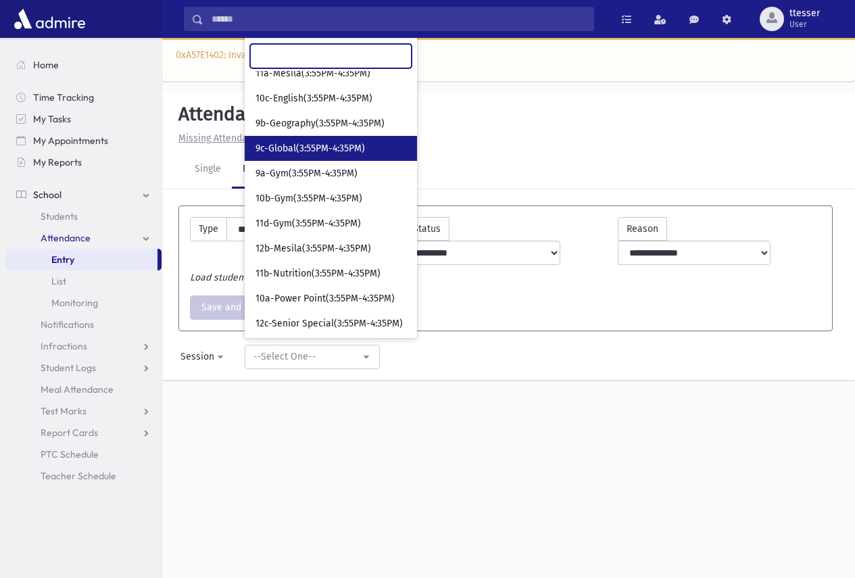 The image size is (855, 578). Describe the element at coordinates (83, 65) in the screenshot. I see `a: Home` at that location.